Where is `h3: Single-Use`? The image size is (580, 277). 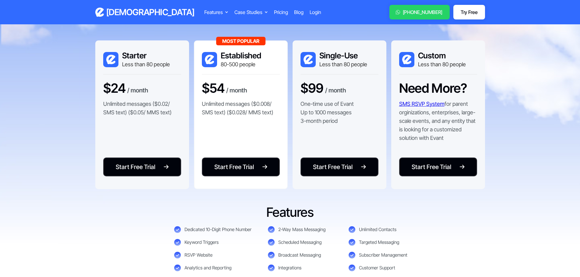
h3: Single-Use is located at coordinates (343, 56).